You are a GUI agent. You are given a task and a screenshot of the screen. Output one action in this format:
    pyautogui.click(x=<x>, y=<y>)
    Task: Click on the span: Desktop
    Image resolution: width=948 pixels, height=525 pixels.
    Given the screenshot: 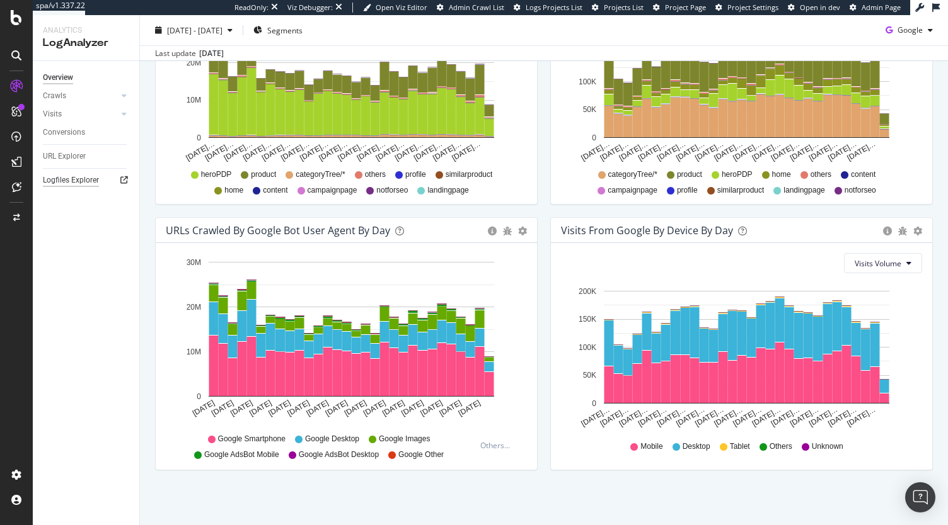 What is the action you would take?
    pyautogui.click(x=696, y=447)
    